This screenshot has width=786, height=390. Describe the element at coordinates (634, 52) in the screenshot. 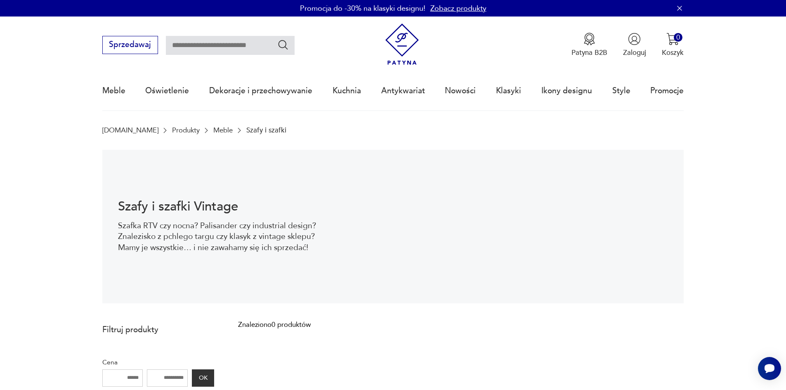

I see `p: Zaloguj` at that location.